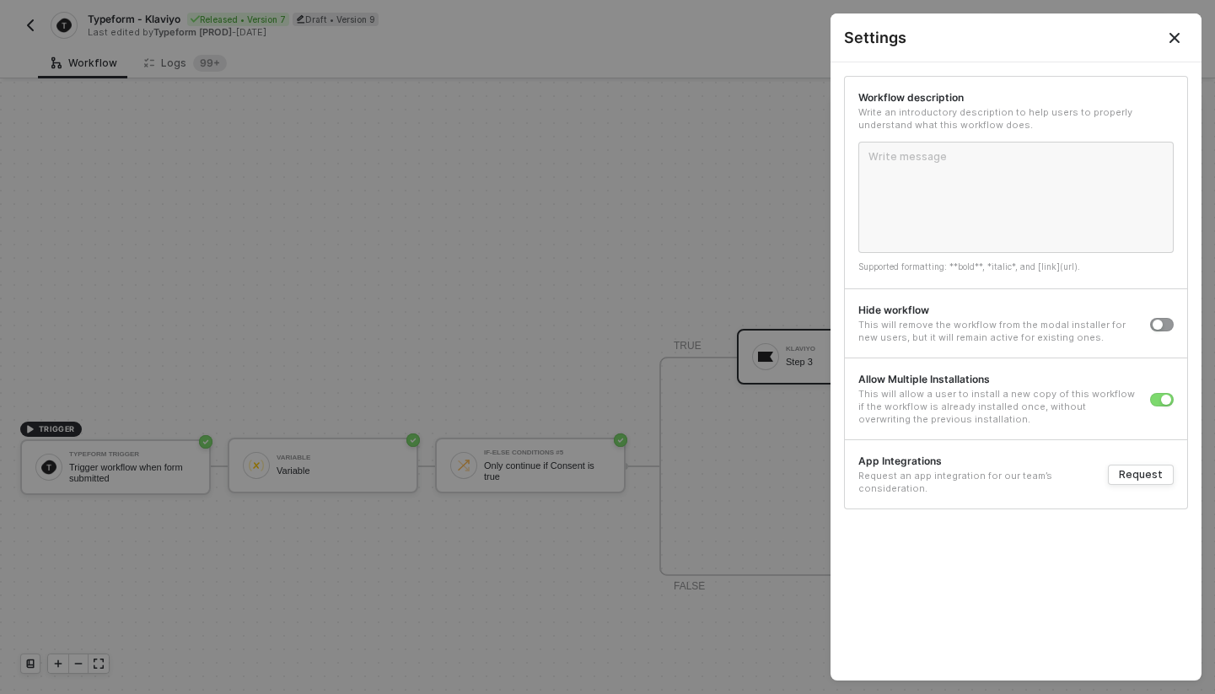  What do you see at coordinates (1016, 37) in the screenshot?
I see `div: Settings` at bounding box center [1016, 37].